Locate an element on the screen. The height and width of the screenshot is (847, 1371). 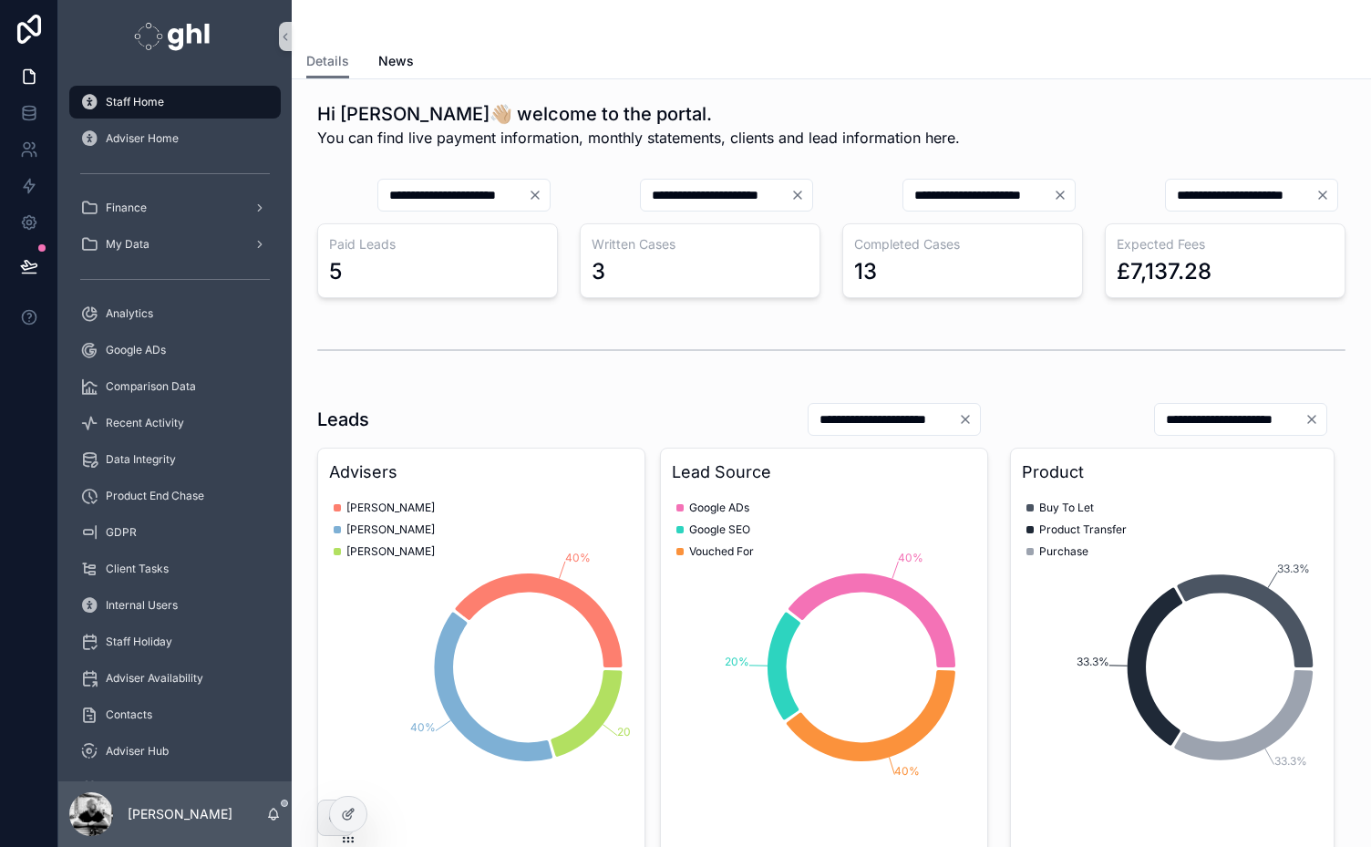
a: Staff Holiday is located at coordinates (175, 642).